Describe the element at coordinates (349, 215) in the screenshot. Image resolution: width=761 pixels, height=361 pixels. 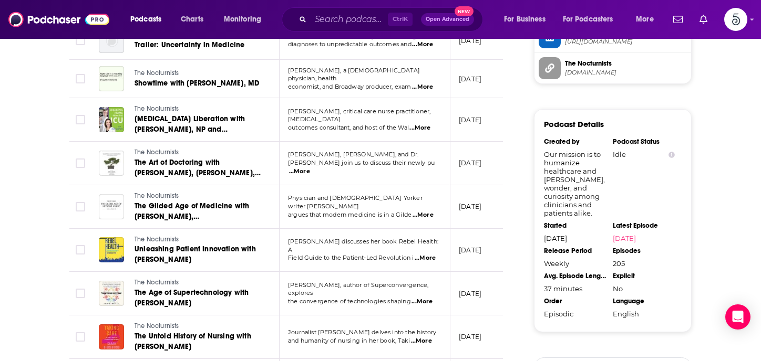
I see `span: argues that modern medicine is in a Gilde` at that location.